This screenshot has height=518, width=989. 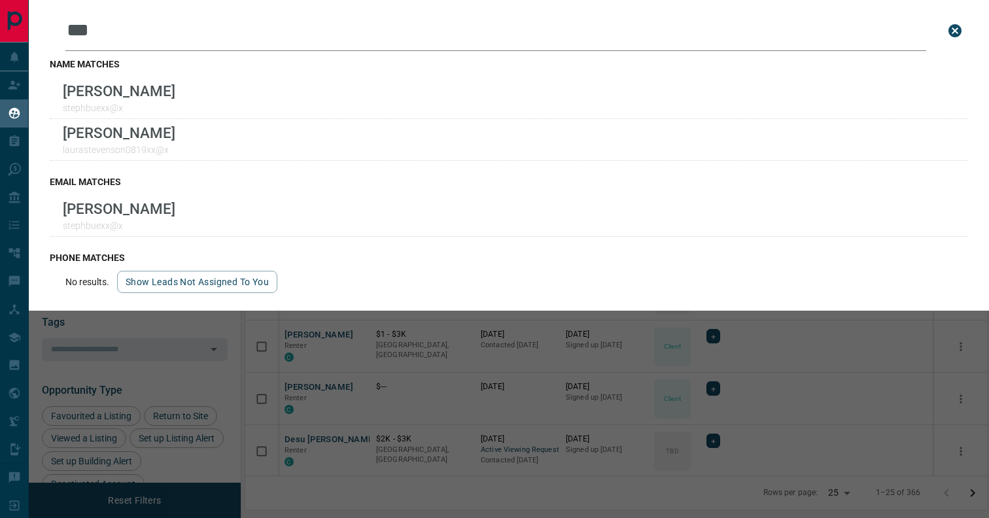 What do you see at coordinates (509, 64) in the screenshot?
I see `h3: name matches` at bounding box center [509, 64].